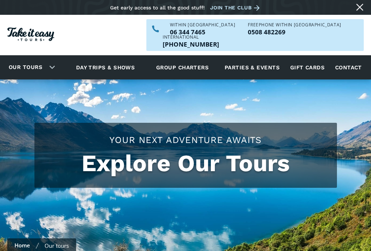 Image resolution: width=371 pixels, height=251 pixels. I want to click on a: Home, so click(22, 246).